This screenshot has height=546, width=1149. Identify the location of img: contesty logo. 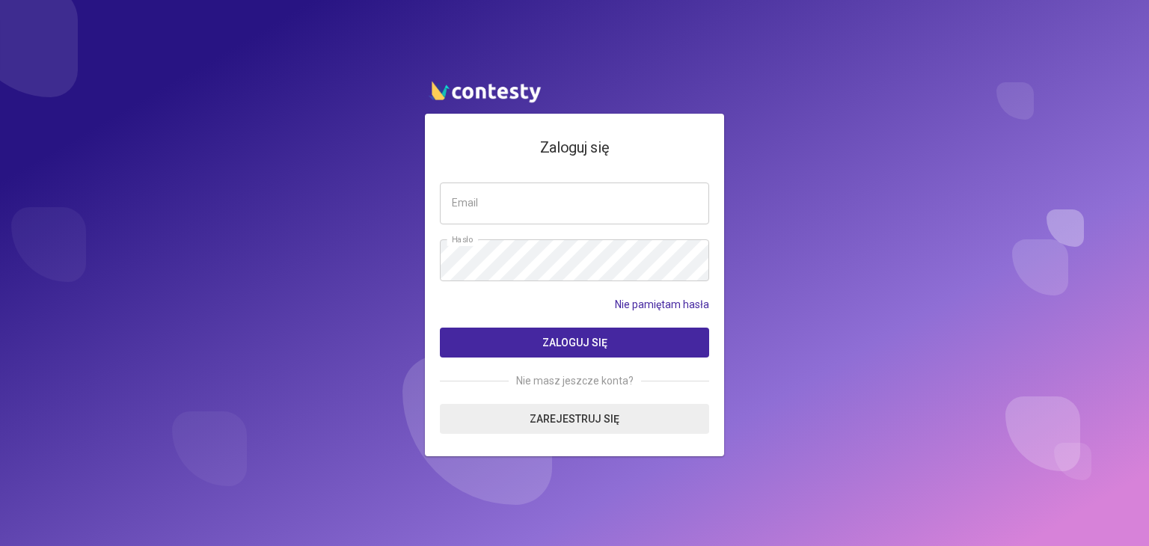
(485, 91).